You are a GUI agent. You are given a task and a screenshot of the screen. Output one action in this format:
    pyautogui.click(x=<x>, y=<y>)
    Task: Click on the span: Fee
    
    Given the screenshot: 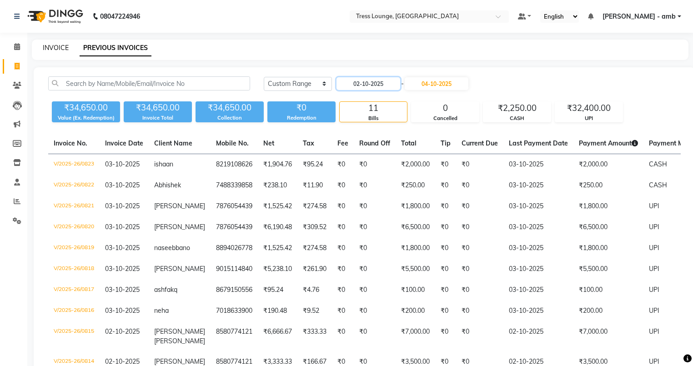 What is the action you would take?
    pyautogui.click(x=343, y=143)
    